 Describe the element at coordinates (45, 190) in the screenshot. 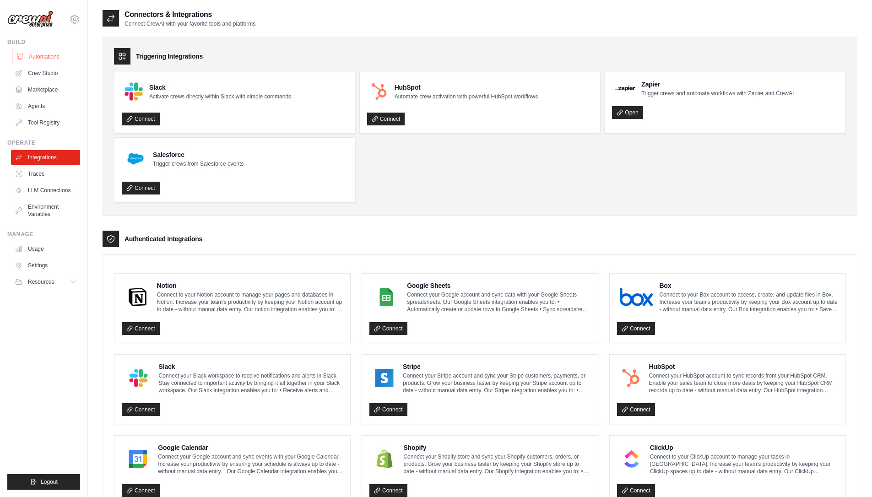

I see `a: LLM Connections` at that location.